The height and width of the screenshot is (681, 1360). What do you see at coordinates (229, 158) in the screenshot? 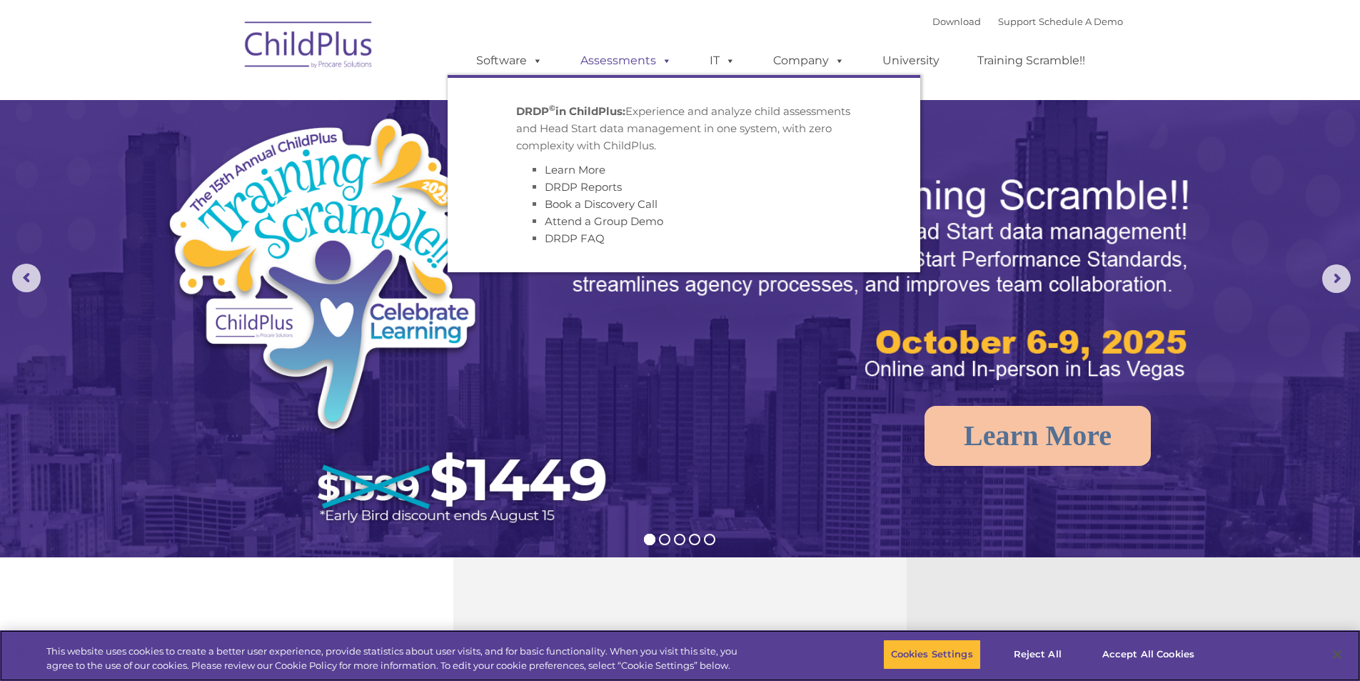
I see `span: Phone number` at bounding box center [229, 158].